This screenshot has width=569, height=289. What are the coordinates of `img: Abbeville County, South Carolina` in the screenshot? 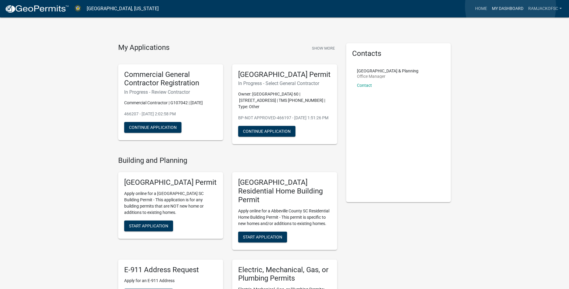 It's located at (78, 8).